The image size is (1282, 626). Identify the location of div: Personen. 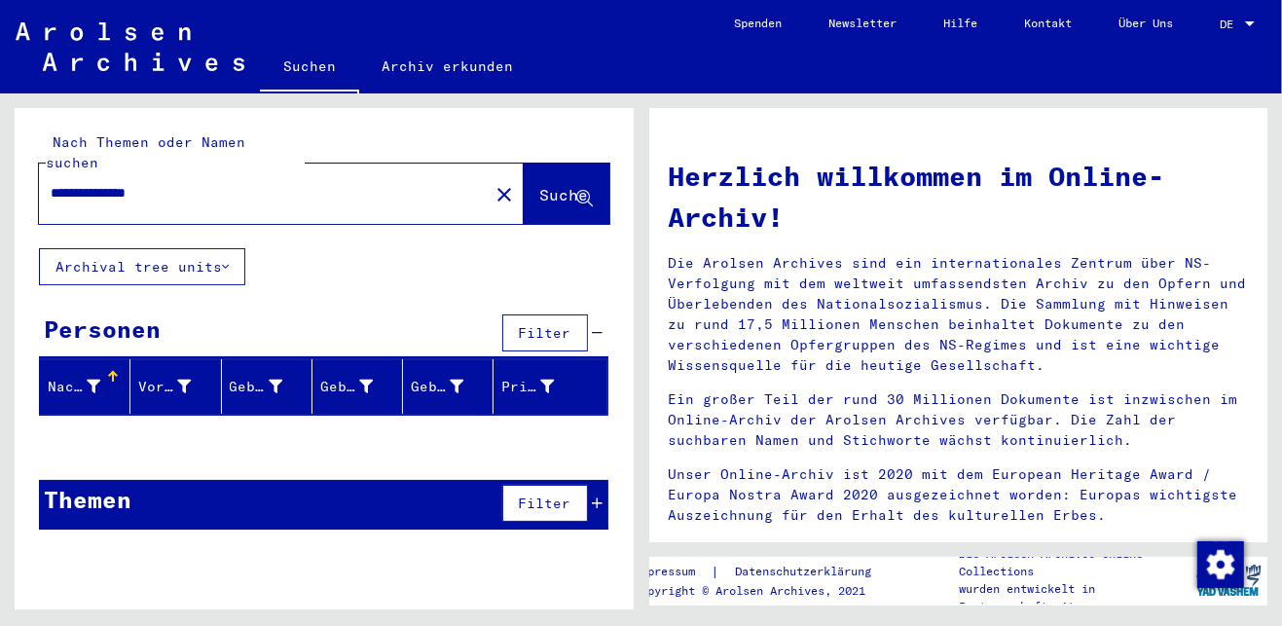
(102, 329).